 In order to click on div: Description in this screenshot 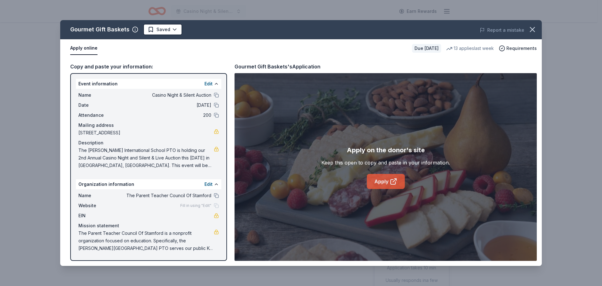, I will do `click(149, 143)`.